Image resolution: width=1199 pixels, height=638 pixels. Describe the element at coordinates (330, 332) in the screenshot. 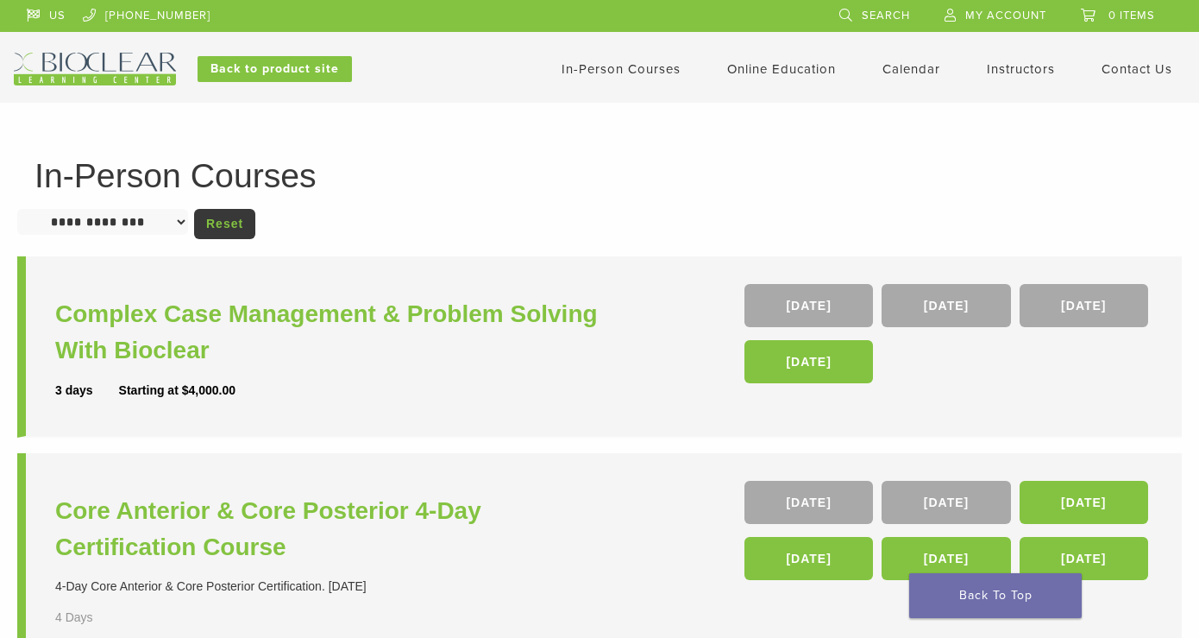

I see `h3: Complex Case Management & Problem Solving With Bioclear` at that location.